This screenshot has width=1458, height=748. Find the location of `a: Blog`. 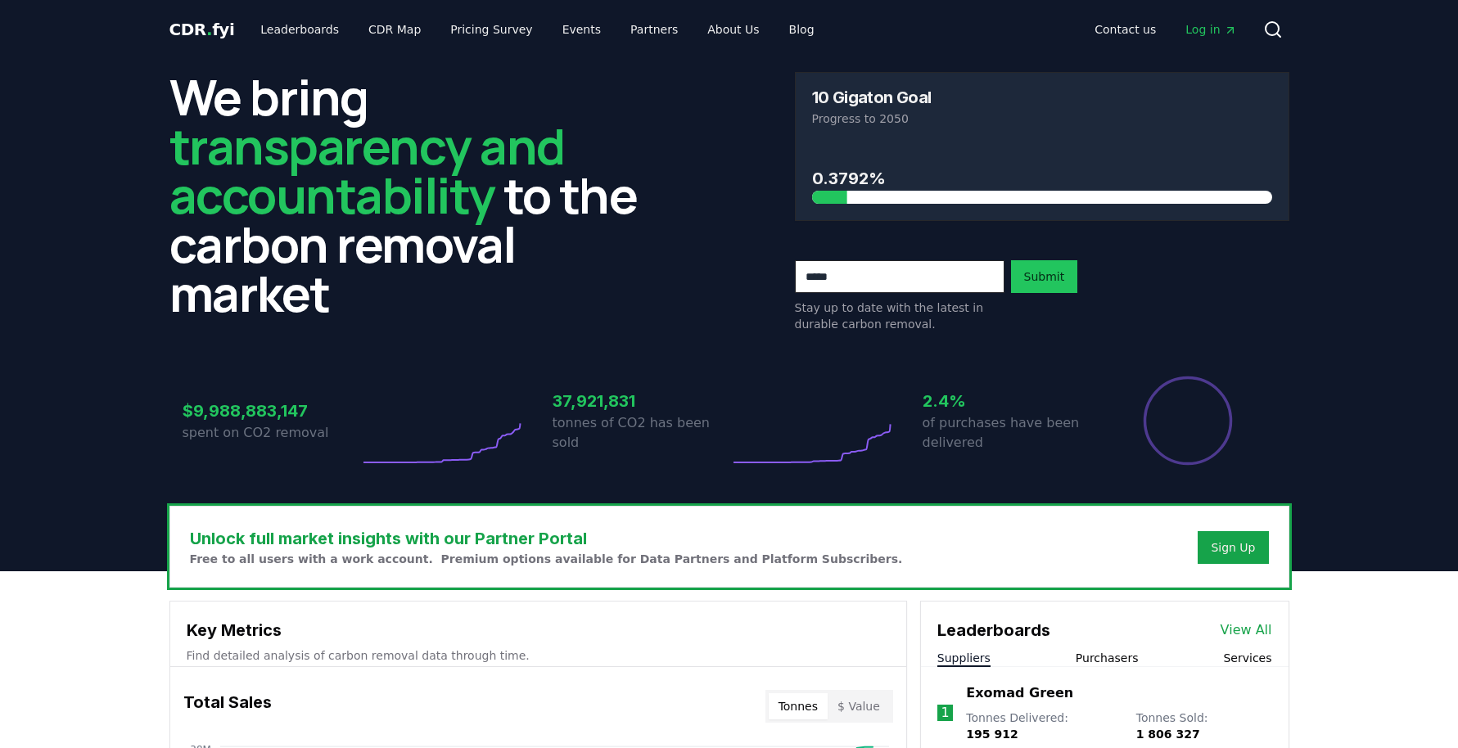

a: Blog is located at coordinates (802, 29).